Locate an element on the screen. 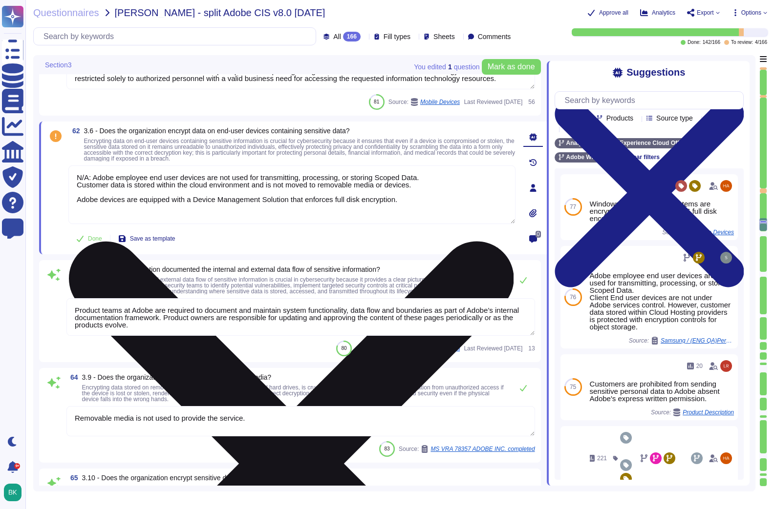  textarea: N/A: Adobe employee end user devices are not used for transmitting, processing, or storing Scoped... is located at coordinates (292, 195).